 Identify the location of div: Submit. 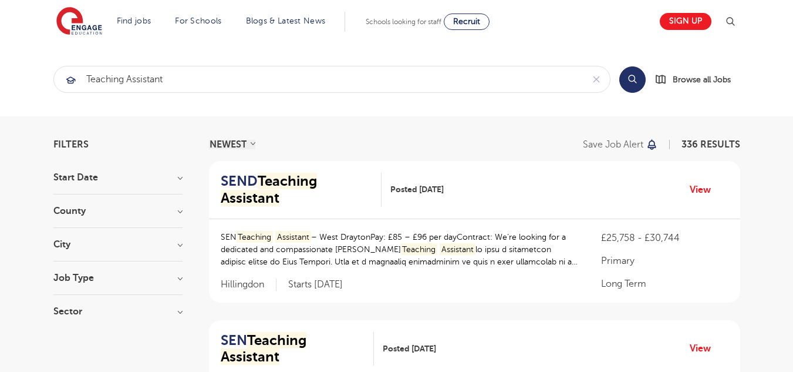
(332, 79).